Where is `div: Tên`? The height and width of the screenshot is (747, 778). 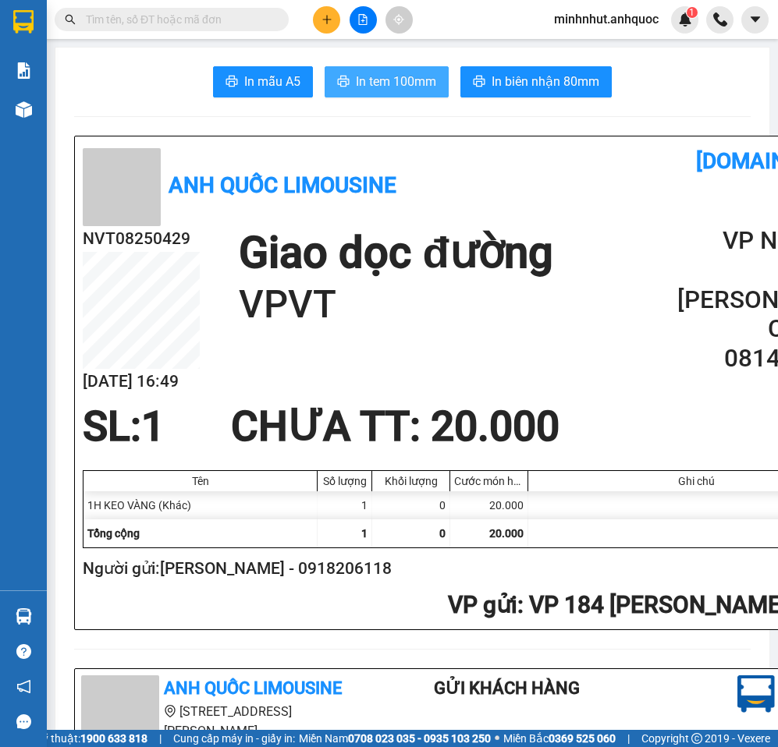
div: Tên is located at coordinates (200, 481).